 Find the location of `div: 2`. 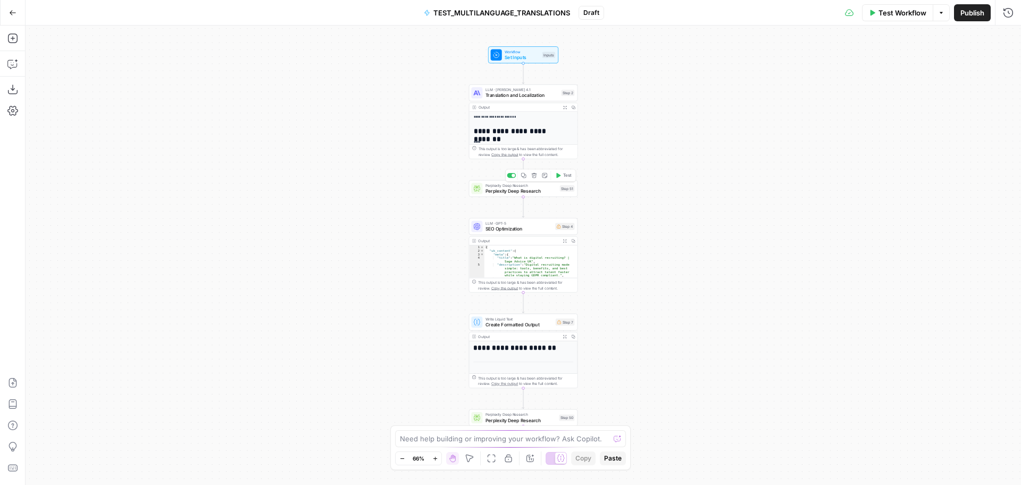

div: 2 is located at coordinates (477, 251).